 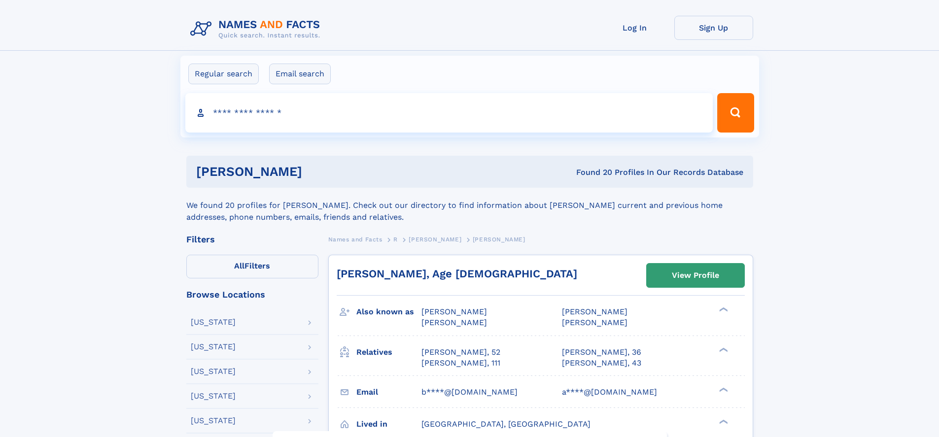 What do you see at coordinates (449, 113) in the screenshot?
I see `input: search input` at bounding box center [449, 113].